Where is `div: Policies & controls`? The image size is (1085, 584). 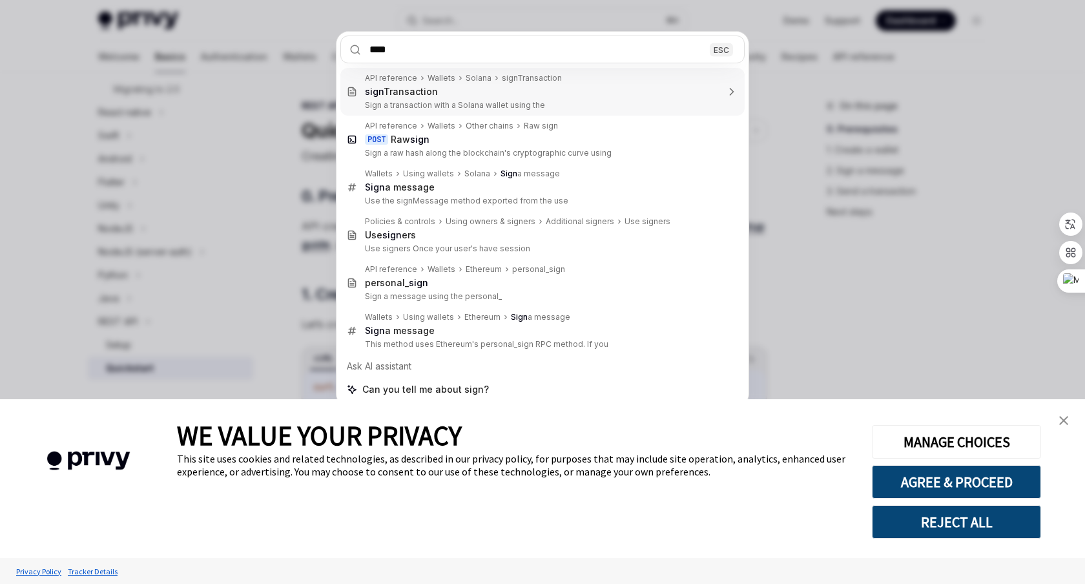 div: Policies & controls is located at coordinates (400, 222).